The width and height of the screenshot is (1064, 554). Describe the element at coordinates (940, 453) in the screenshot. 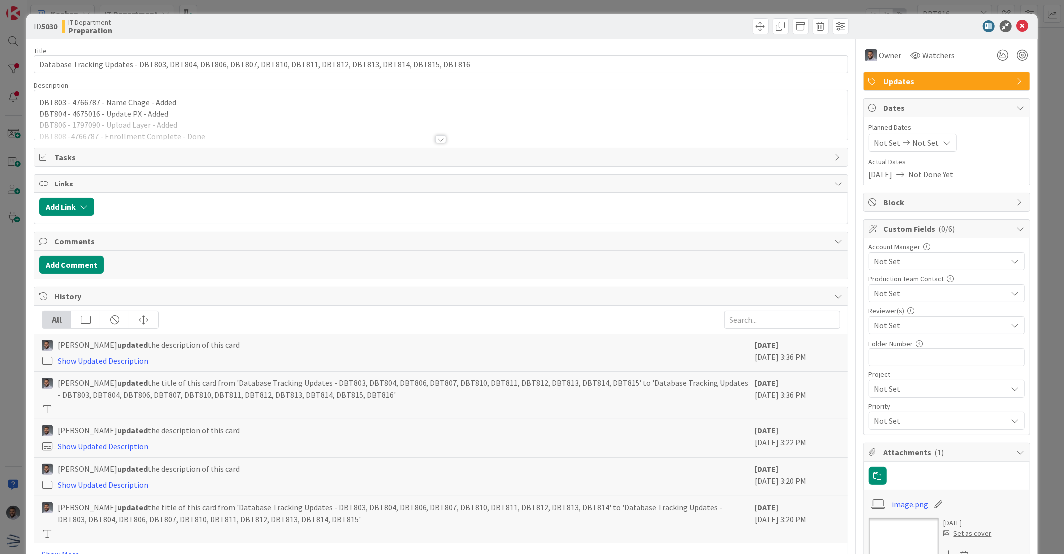

I see `span: ( 1 )` at that location.